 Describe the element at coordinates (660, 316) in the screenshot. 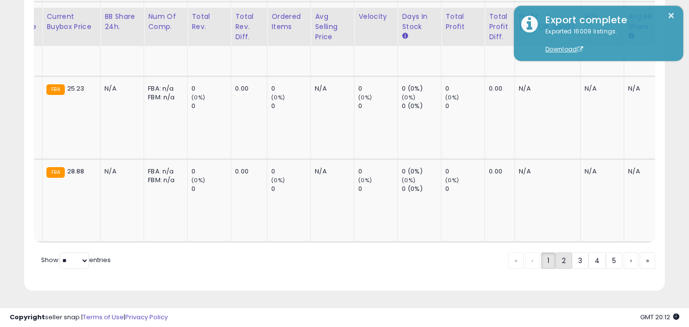

I see `span: 2025-10-6 20:12 GMT` at that location.